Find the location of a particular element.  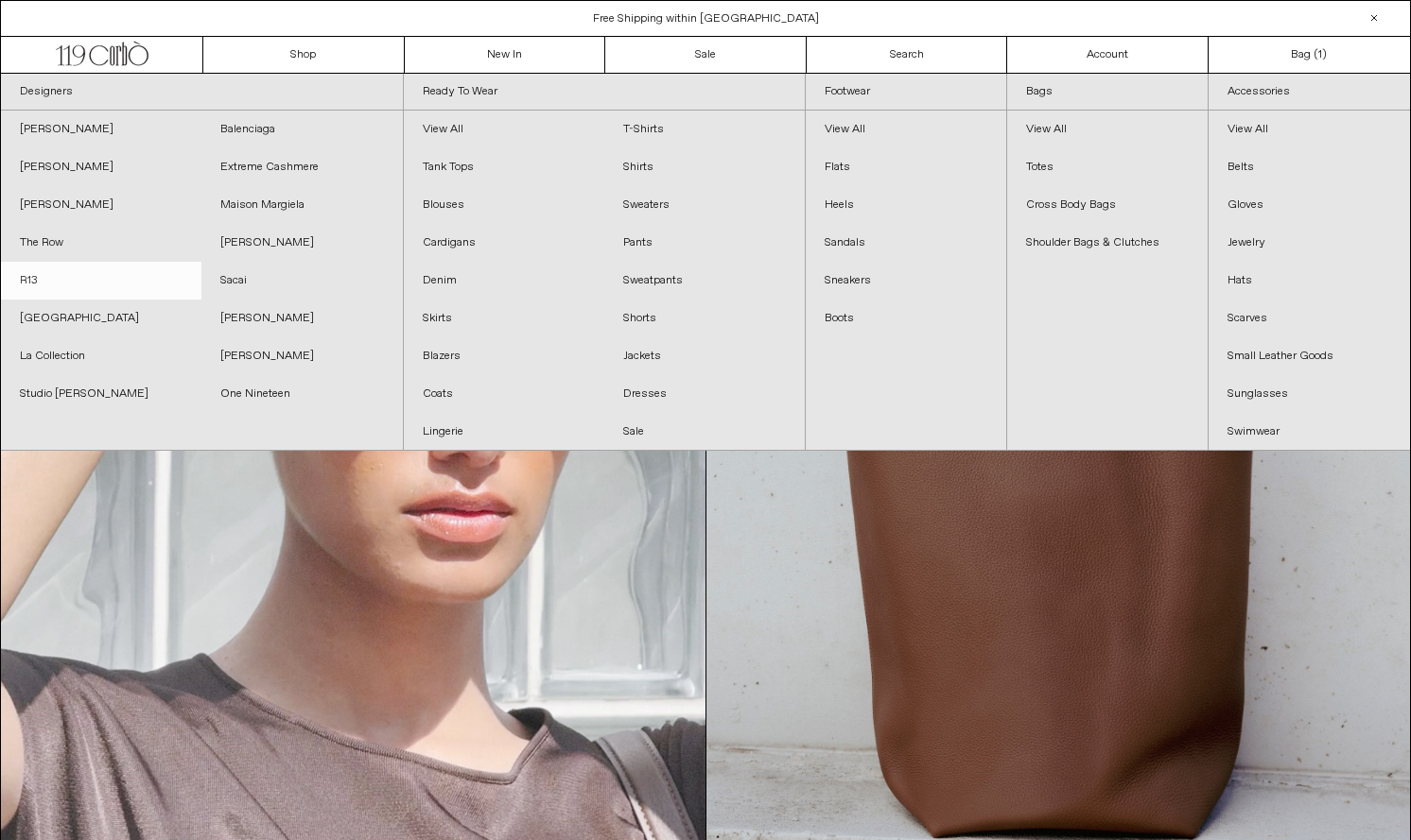

a: Balenciaga is located at coordinates (302, 130).